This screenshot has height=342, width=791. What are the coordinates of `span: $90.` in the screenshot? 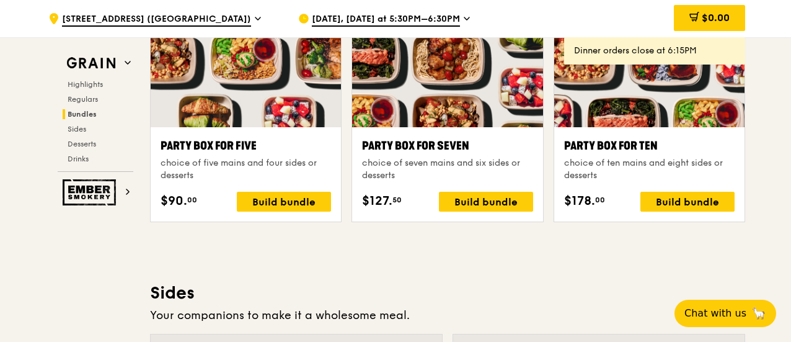 It's located at (174, 201).